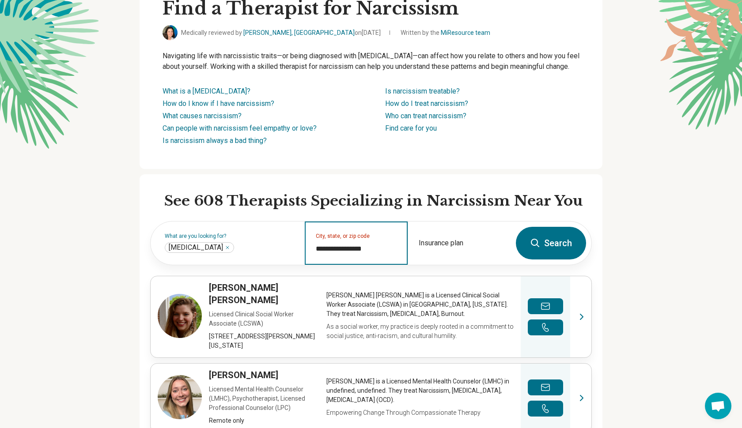 This screenshot has width=742, height=428. Describe the element at coordinates (281, 33) in the screenshot. I see `span: Medically reviewed by` at that location.